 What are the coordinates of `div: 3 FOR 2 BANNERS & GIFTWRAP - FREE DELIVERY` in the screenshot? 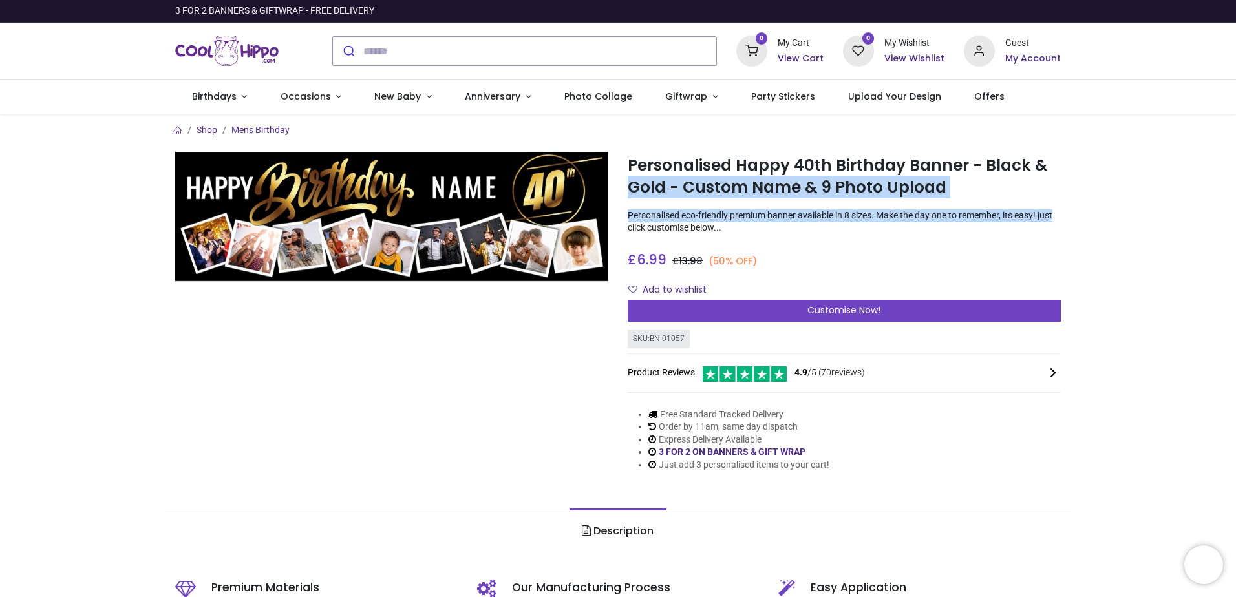 It's located at (275, 11).